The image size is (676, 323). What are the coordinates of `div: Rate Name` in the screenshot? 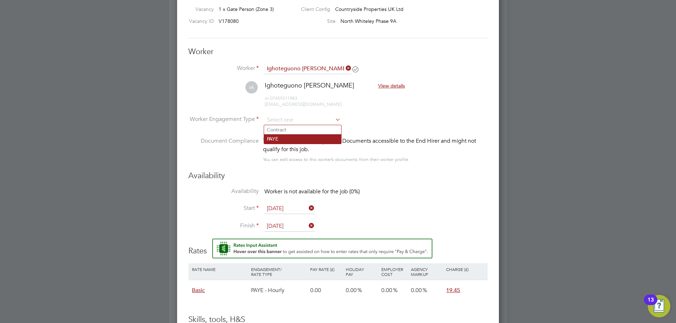 It's located at (220, 270).